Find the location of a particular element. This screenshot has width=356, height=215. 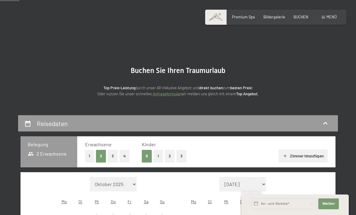

button: Weiter is located at coordinates (329, 204).